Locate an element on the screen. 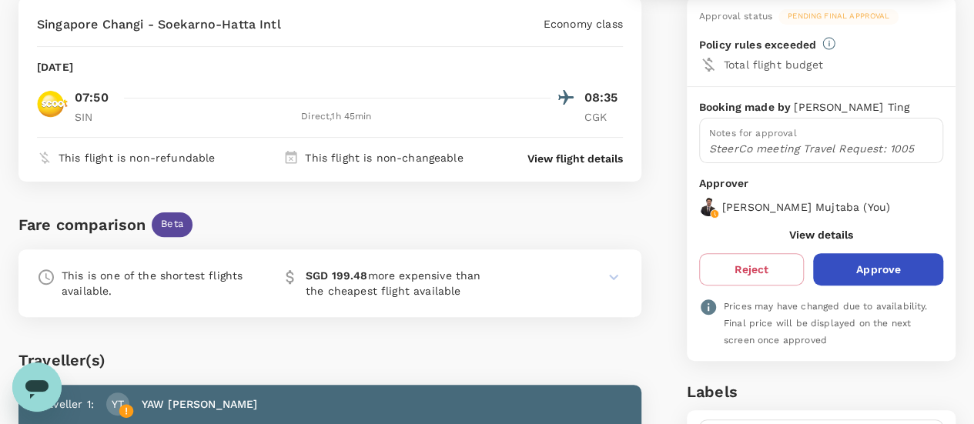 This screenshot has height=424, width=974. p: 08:35 is located at coordinates (604, 98).